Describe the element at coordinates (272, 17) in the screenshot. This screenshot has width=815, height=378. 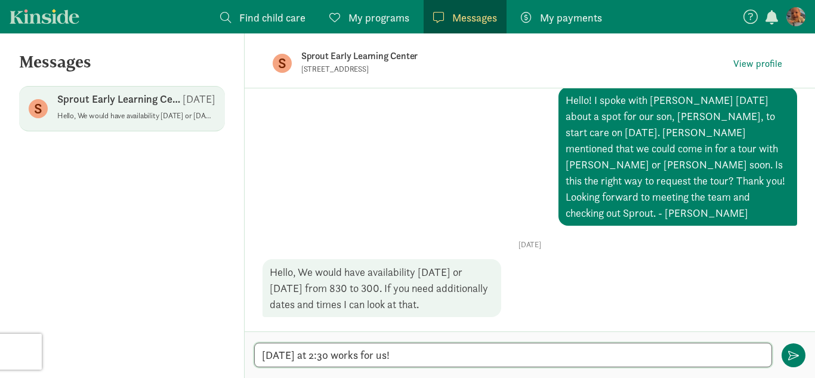
I see `span: Find child care` at that location.